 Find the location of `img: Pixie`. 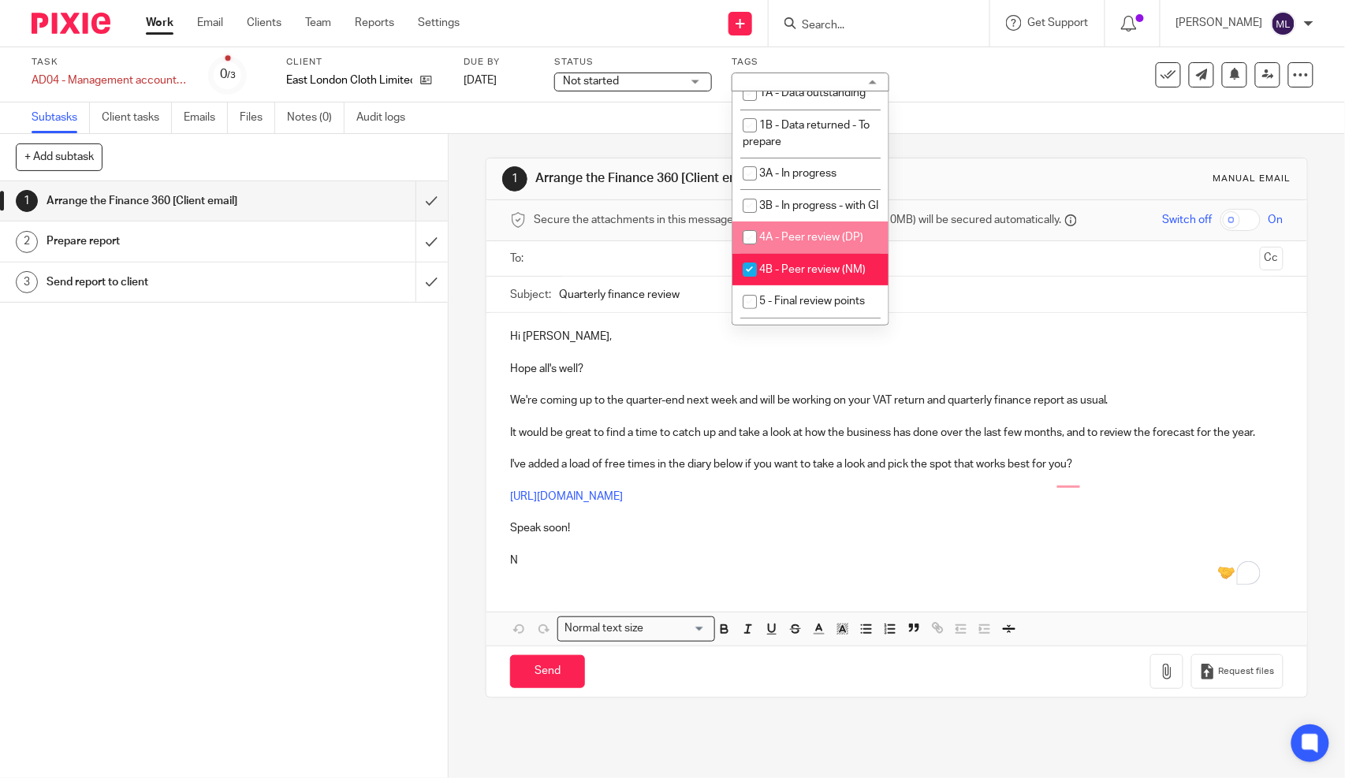

img: Pixie is located at coordinates (71, 23).